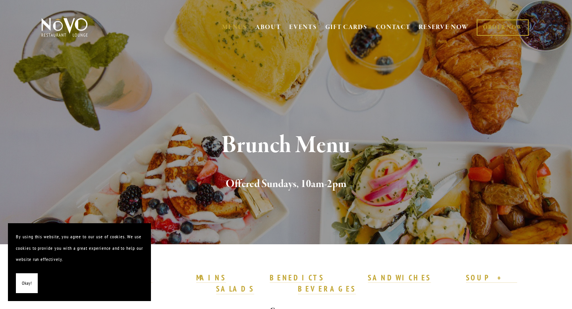 The height and width of the screenshot is (309, 572). What do you see at coordinates (79, 248) in the screenshot?
I see `p: By using this website, you agree to our use of cookies. We use cookies to provide you with a grea...` at bounding box center [79, 248].